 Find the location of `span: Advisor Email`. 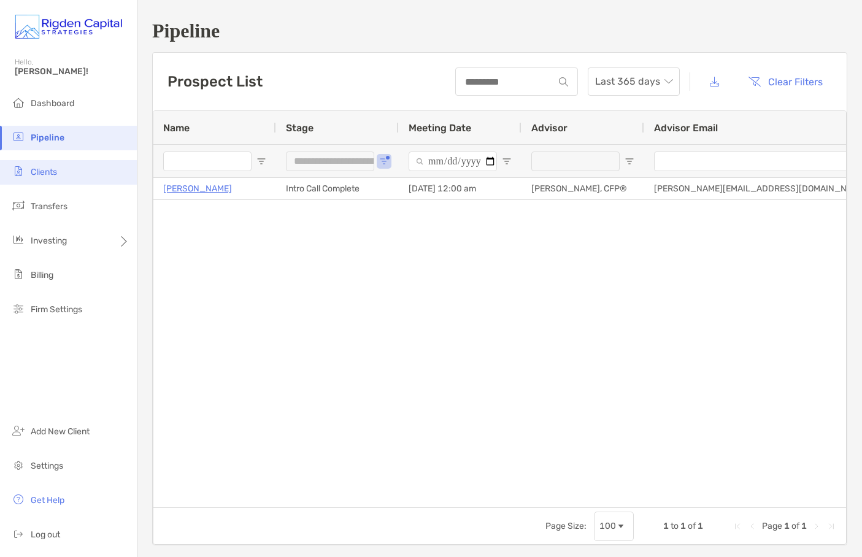

span: Advisor Email is located at coordinates (686, 128).